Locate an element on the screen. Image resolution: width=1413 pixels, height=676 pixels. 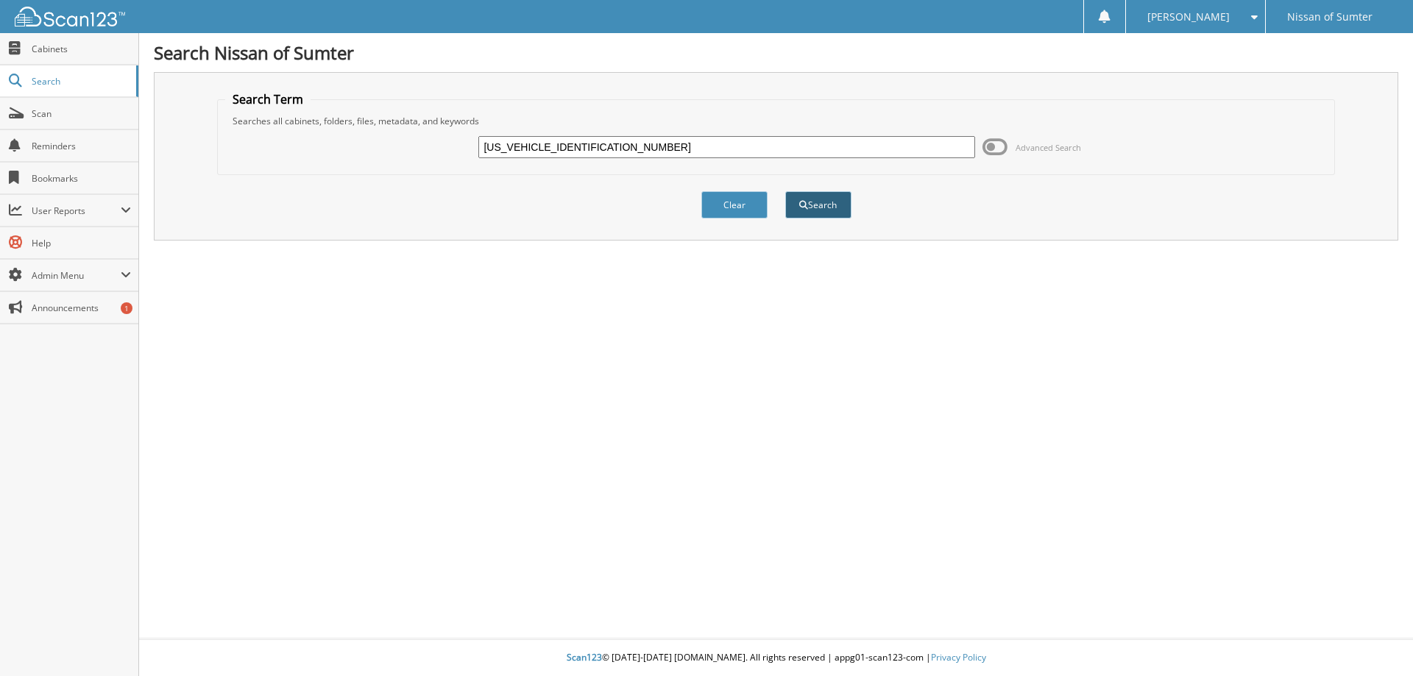
span: Scan is located at coordinates (81, 113).